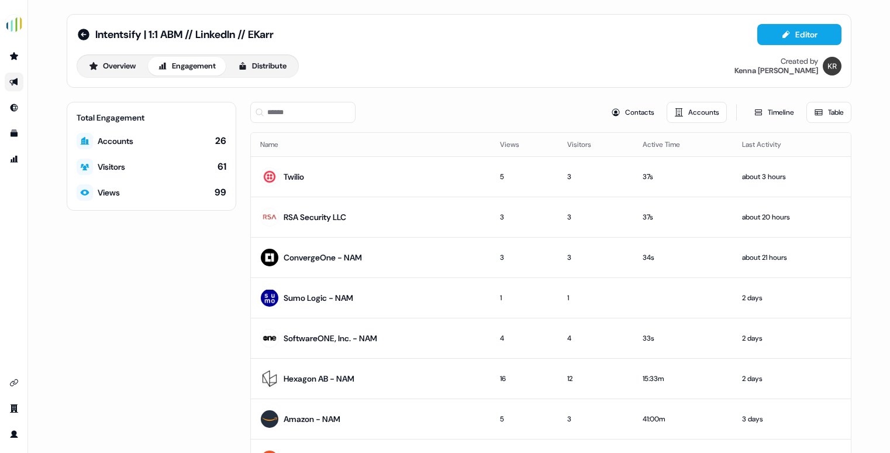  Describe the element at coordinates (595, 378) in the screenshot. I see `div: 12` at that location.